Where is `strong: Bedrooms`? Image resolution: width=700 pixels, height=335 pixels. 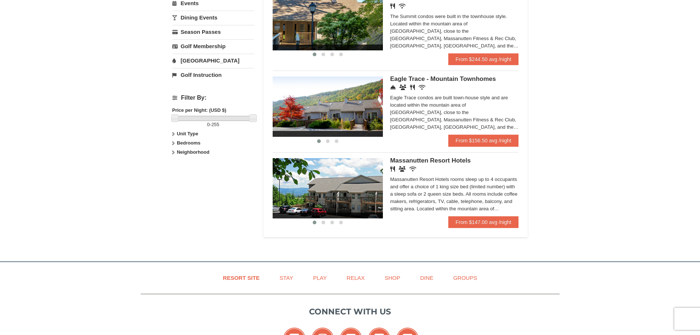
strong: Bedrooms is located at coordinates (189, 143).